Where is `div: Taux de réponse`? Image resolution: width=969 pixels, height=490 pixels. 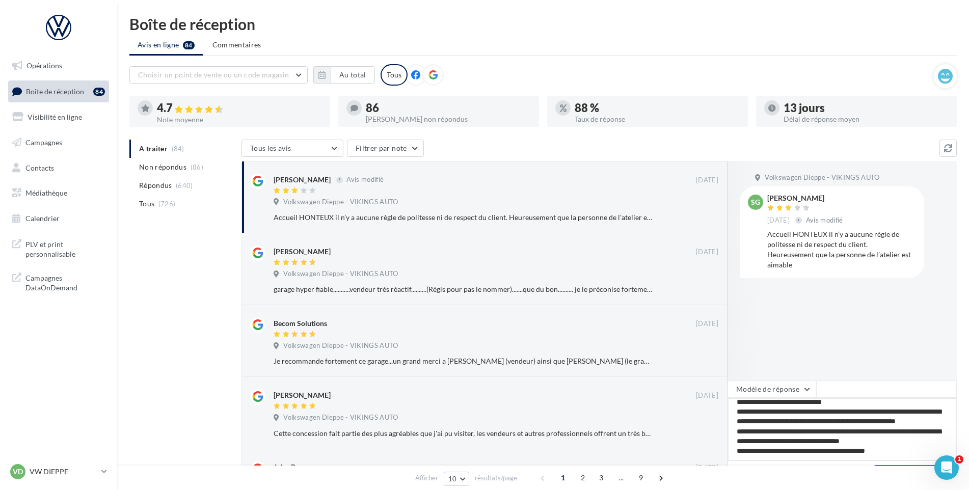 div: Taux de réponse is located at coordinates (657, 119).